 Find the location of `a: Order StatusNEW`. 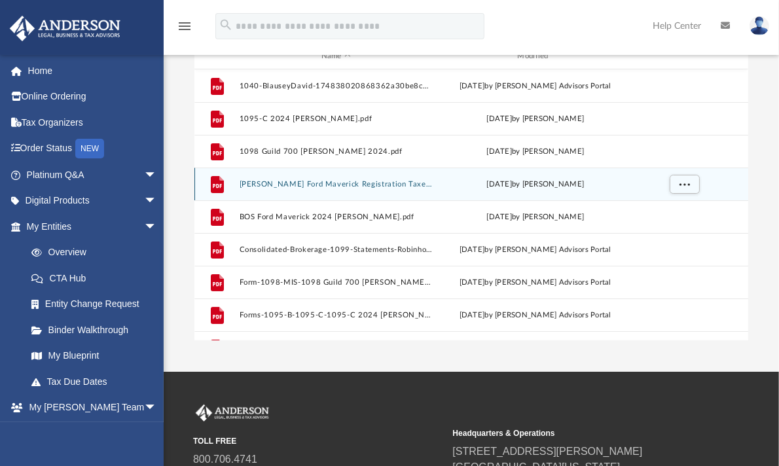

a: Order StatusNEW is located at coordinates (93, 149).